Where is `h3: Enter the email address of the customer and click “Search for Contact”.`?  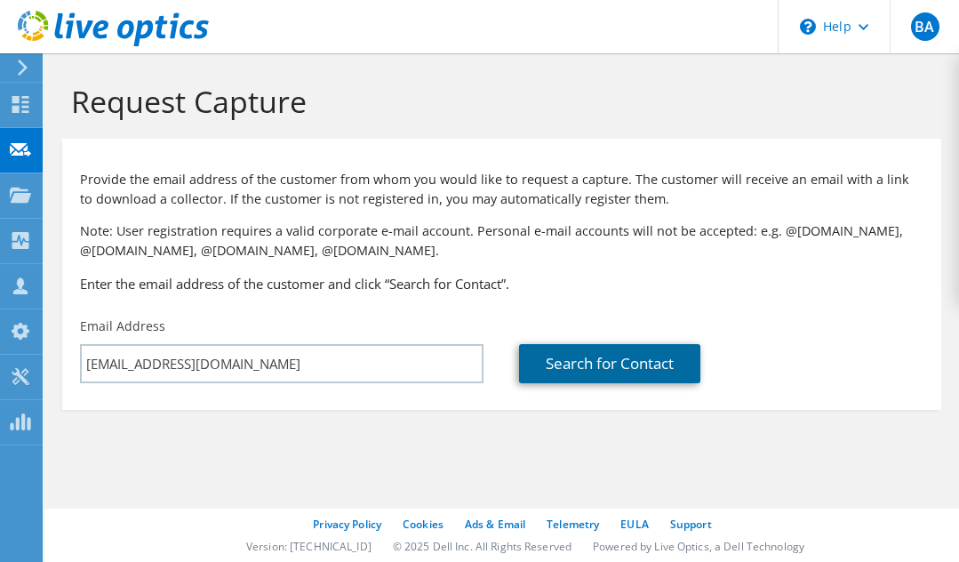 h3: Enter the email address of the customer and click “Search for Contact”. is located at coordinates (502, 284).